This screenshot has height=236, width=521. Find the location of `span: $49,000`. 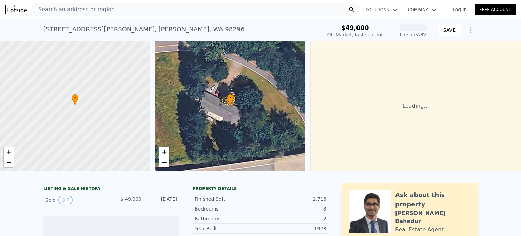

span: $49,000 is located at coordinates (355, 27).